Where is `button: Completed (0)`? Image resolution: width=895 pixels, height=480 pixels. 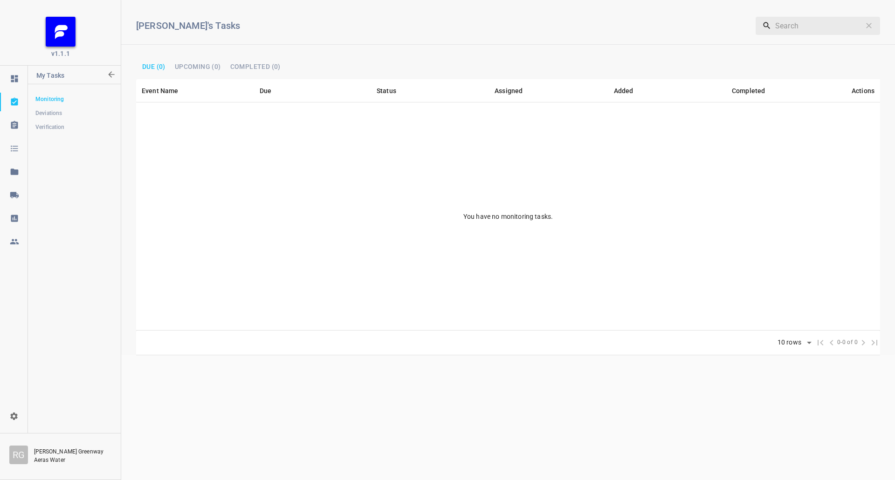 button: Completed (0) is located at coordinates (255, 67).